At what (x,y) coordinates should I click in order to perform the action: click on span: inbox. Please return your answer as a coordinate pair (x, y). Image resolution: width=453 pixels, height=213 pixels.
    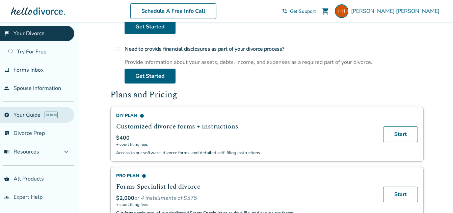
    Looking at the image, I should click on (7, 70).